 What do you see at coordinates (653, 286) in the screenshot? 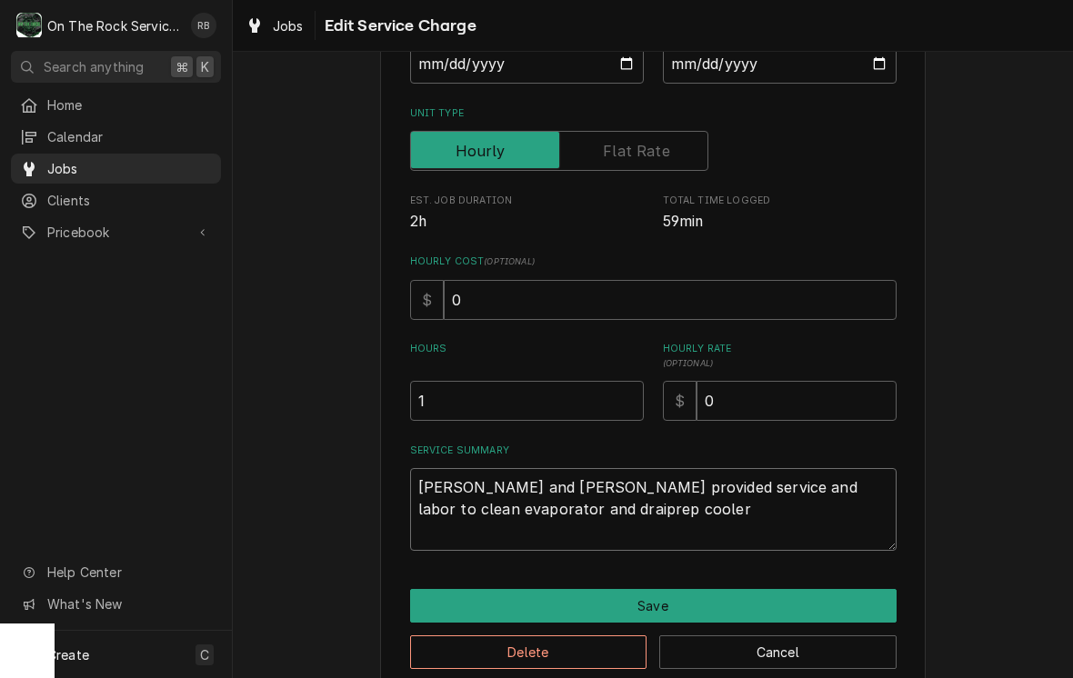
I see `div: Hourly Cost` at bounding box center [653, 286].